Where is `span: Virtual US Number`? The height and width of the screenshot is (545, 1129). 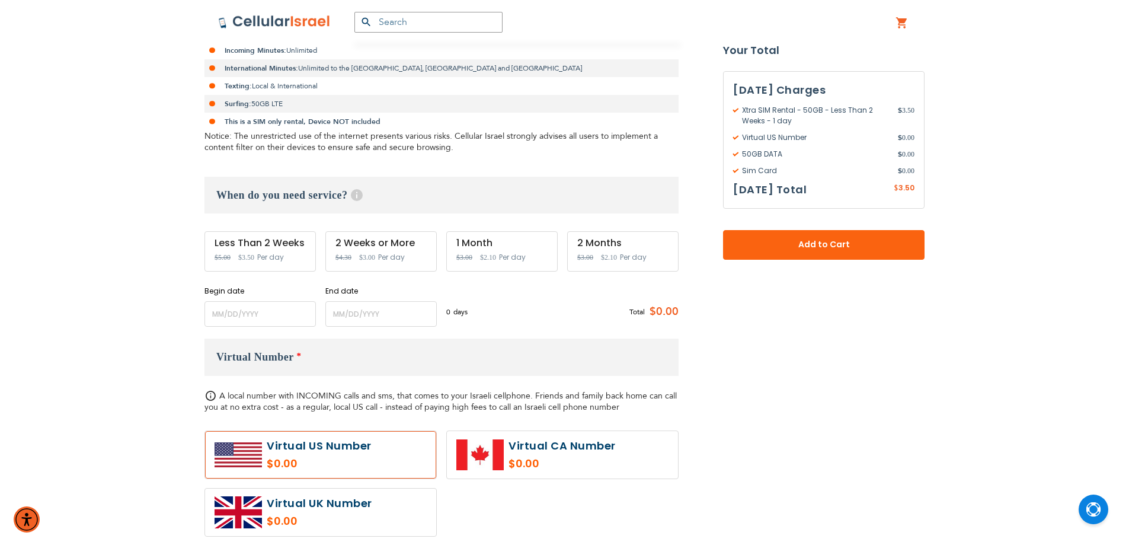
span: Virtual US Number is located at coordinates (815, 137).